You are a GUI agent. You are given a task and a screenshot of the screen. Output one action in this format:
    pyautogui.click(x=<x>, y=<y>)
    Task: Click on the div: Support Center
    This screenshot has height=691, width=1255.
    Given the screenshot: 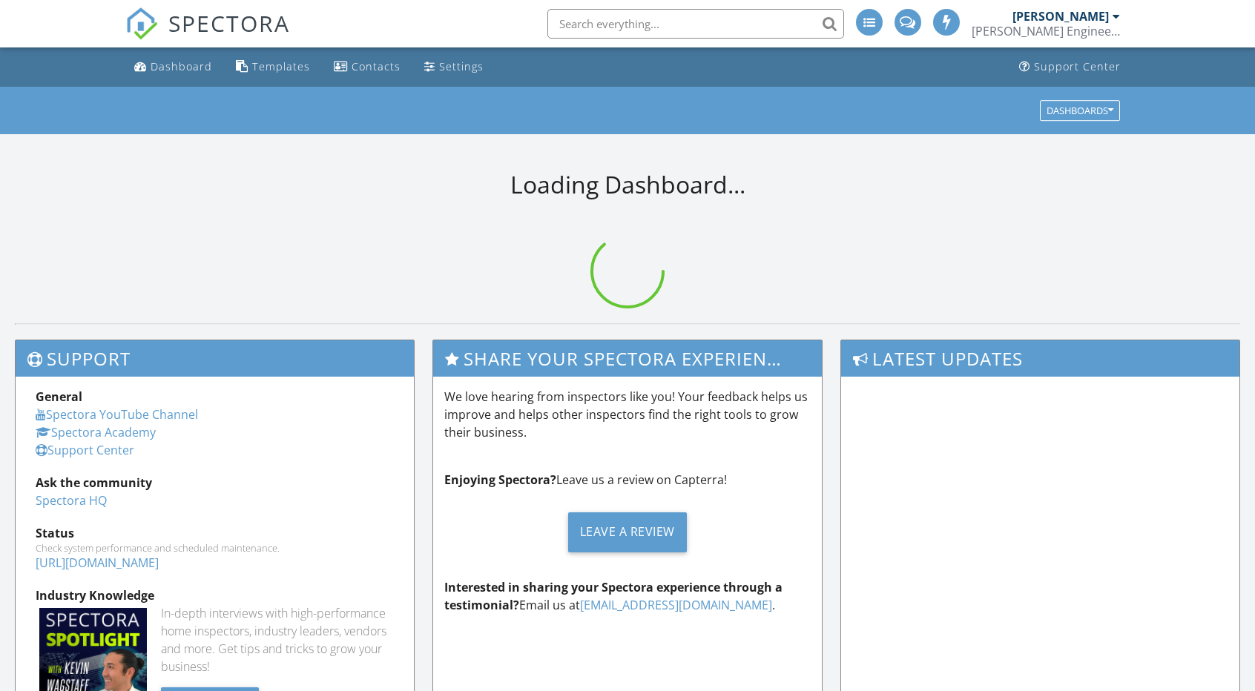 What is the action you would take?
    pyautogui.click(x=1077, y=66)
    